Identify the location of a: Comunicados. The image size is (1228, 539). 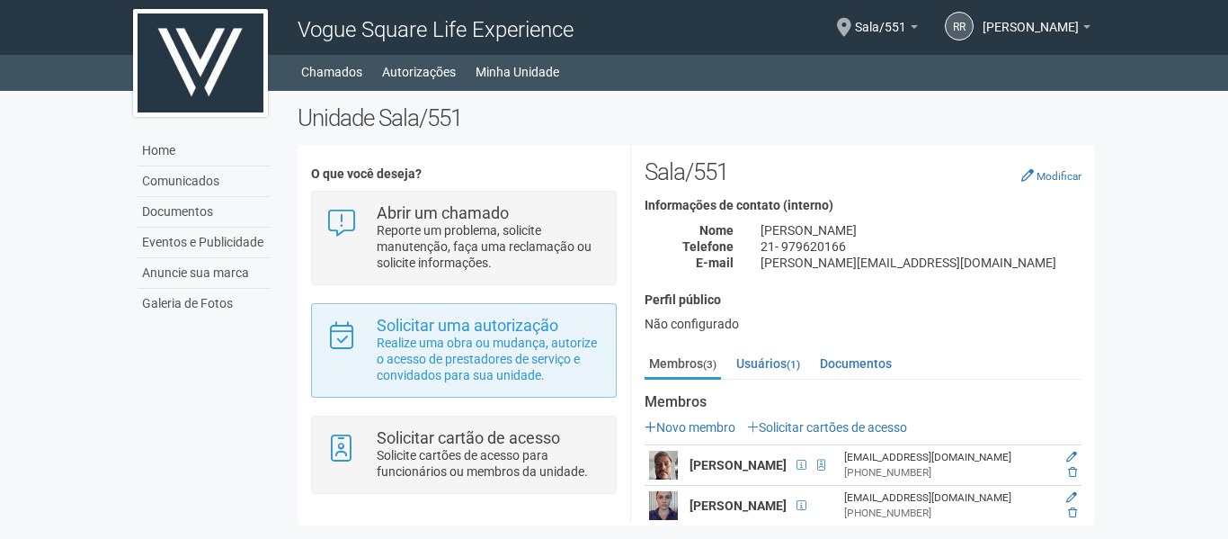
(204, 182).